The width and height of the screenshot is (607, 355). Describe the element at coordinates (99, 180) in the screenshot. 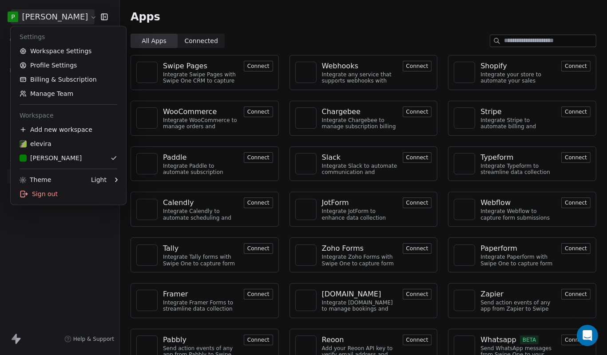

I see `div: Light` at that location.